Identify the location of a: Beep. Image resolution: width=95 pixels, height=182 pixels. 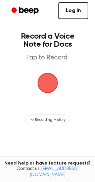
(26, 11).